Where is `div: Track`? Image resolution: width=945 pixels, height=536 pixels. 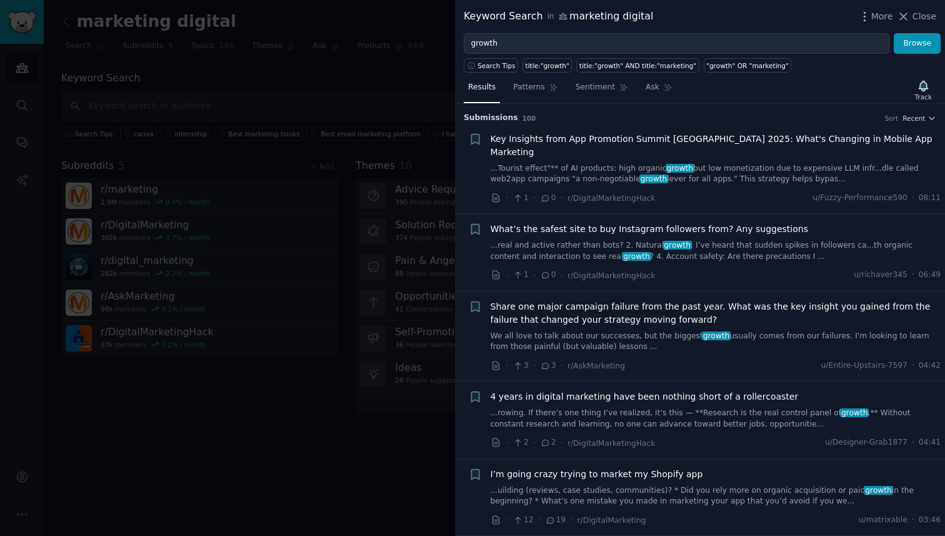
div: Track is located at coordinates (923, 97).